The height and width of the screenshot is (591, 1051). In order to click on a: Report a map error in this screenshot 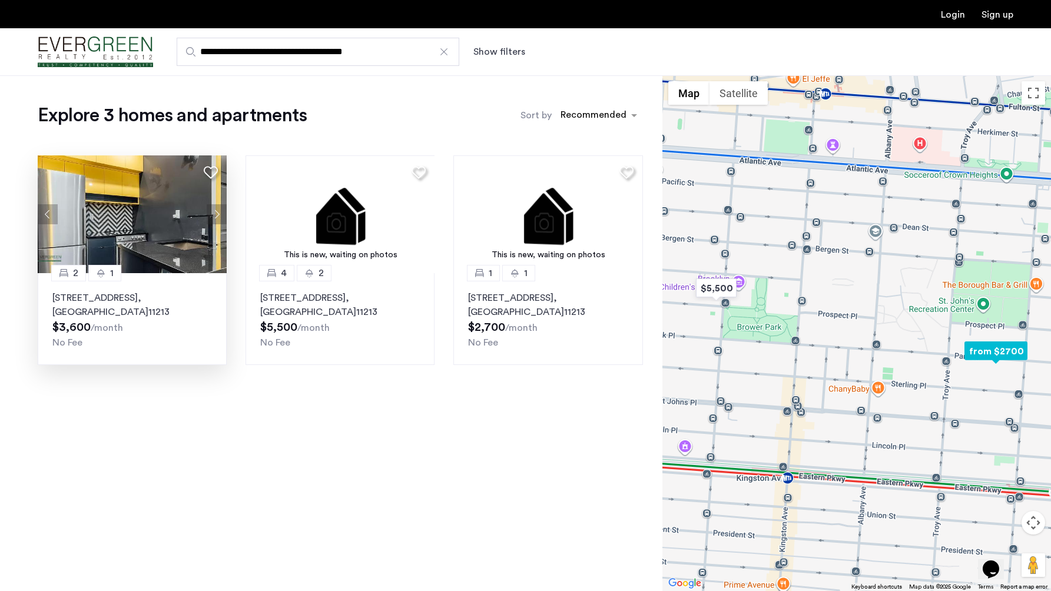, I will do `click(1024, 587)`.